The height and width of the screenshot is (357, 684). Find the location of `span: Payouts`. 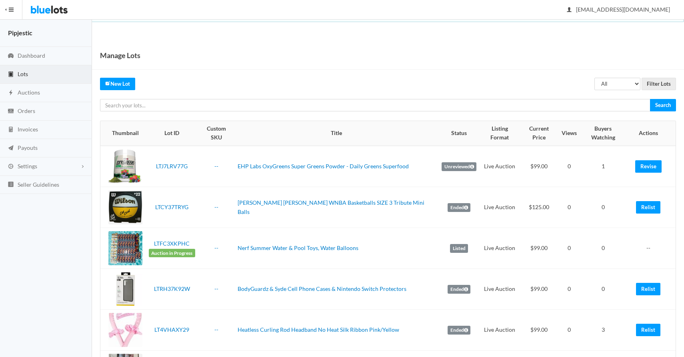

span: Payouts is located at coordinates (28, 147).